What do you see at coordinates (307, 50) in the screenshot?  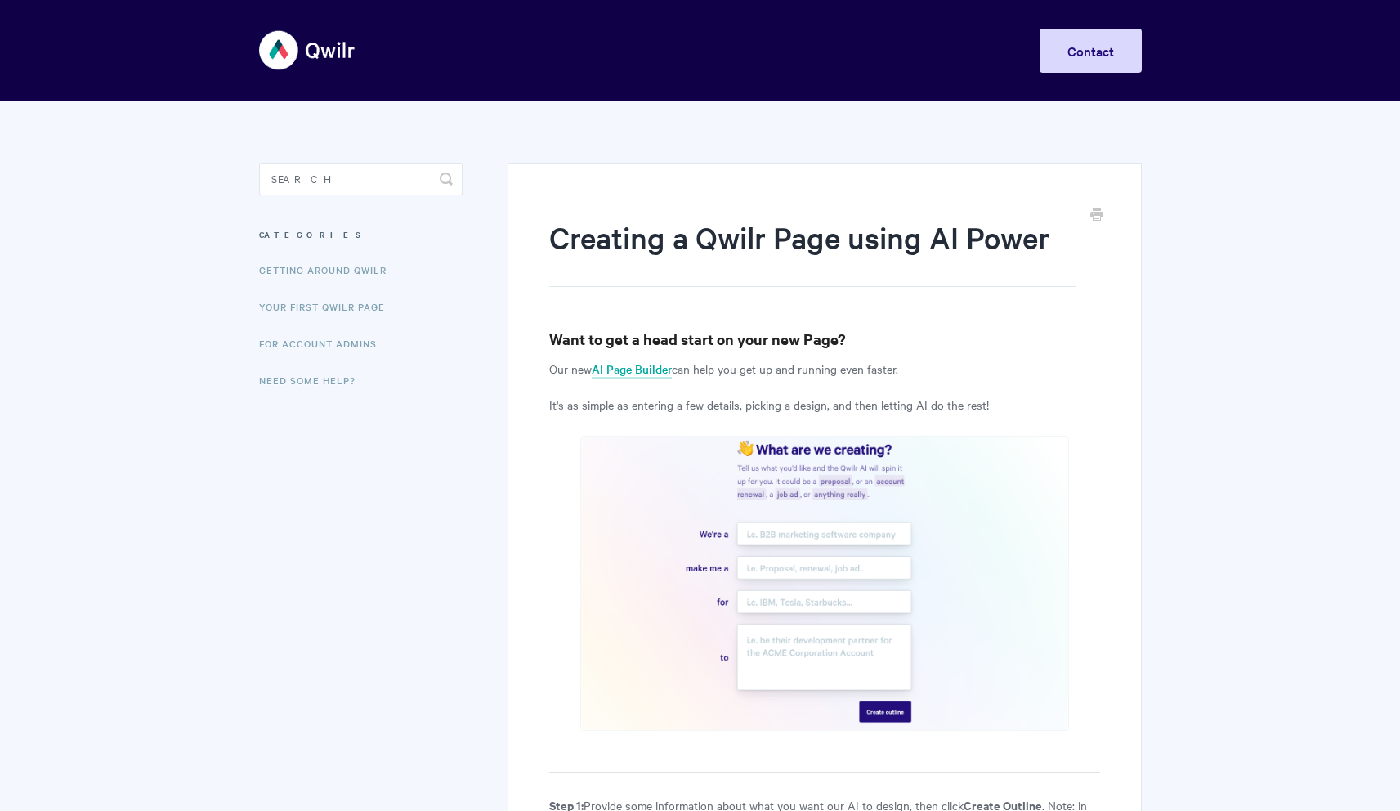 I see `img: Qwilr Help Center` at bounding box center [307, 50].